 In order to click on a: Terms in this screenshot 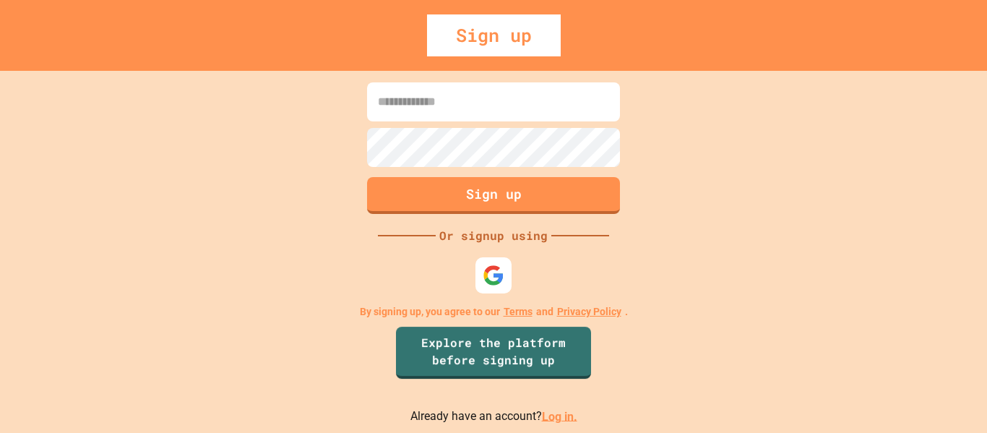, I will do `click(518, 311)`.